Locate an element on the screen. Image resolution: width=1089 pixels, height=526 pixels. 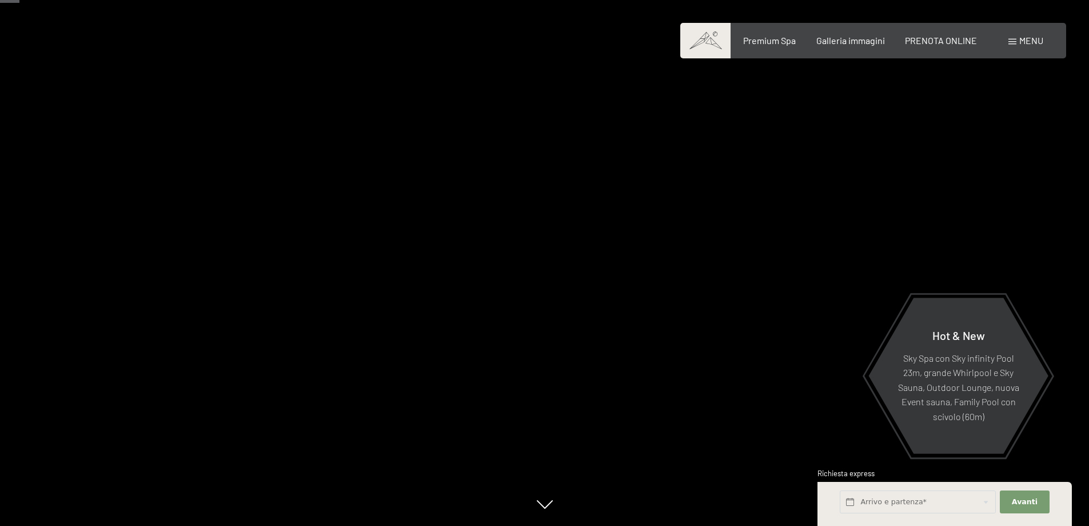
span: Menu is located at coordinates (1032, 40).